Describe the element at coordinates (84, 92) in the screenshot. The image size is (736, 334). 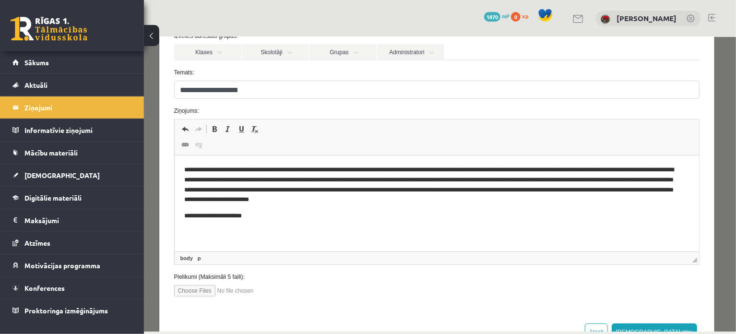
I see `a: Slīpraksts (vadīšanas taustiņš+I)` at that location.